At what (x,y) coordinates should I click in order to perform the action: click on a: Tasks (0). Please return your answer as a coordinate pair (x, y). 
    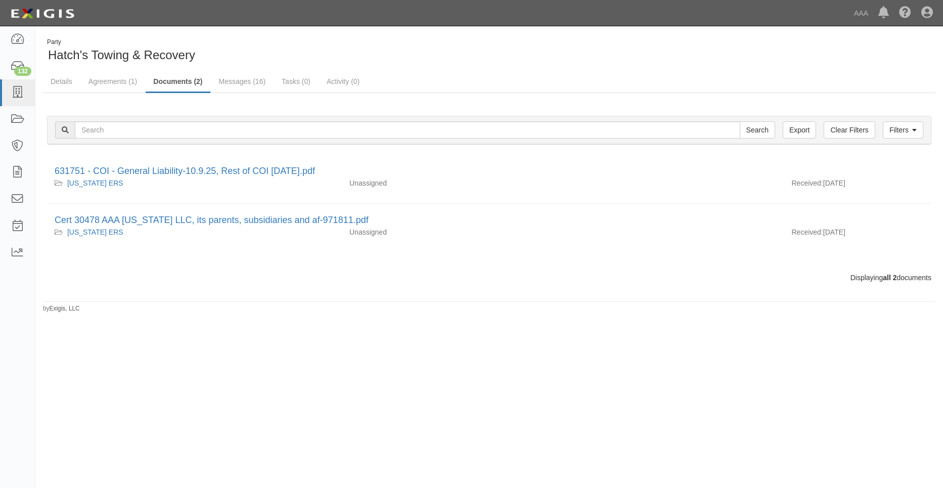
    Looking at the image, I should click on (296, 81).